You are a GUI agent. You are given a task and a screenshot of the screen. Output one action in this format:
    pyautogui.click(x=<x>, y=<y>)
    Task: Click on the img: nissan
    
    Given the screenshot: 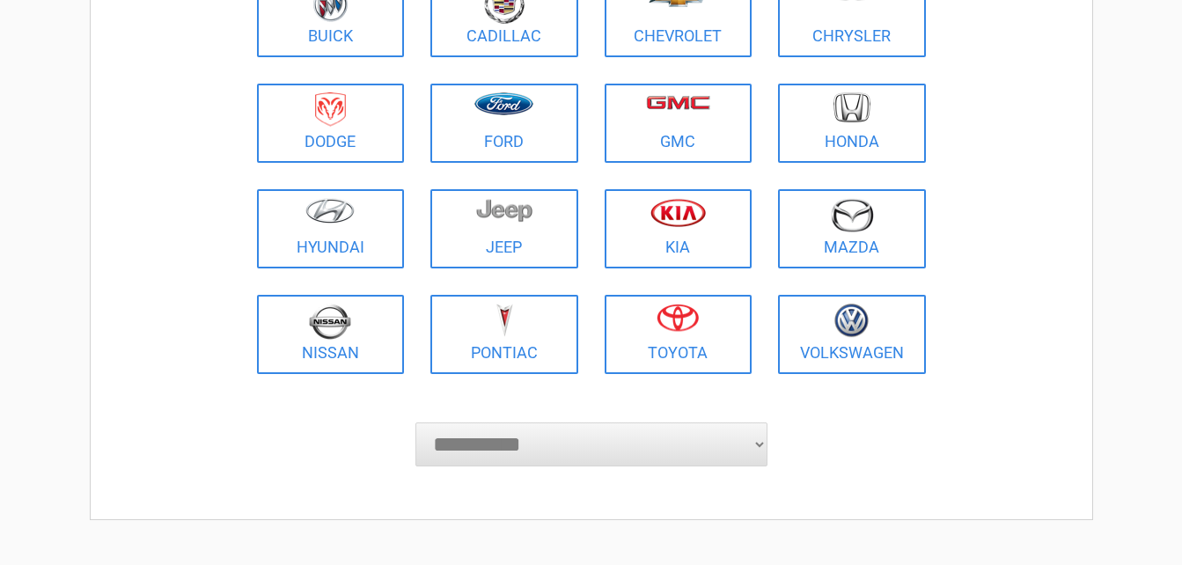 What is the action you would take?
    pyautogui.click(x=330, y=321)
    